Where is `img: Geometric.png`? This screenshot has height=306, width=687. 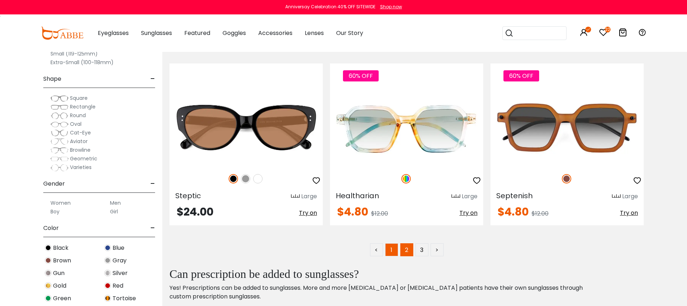
img: Geometric.png is located at coordinates (59, 159).